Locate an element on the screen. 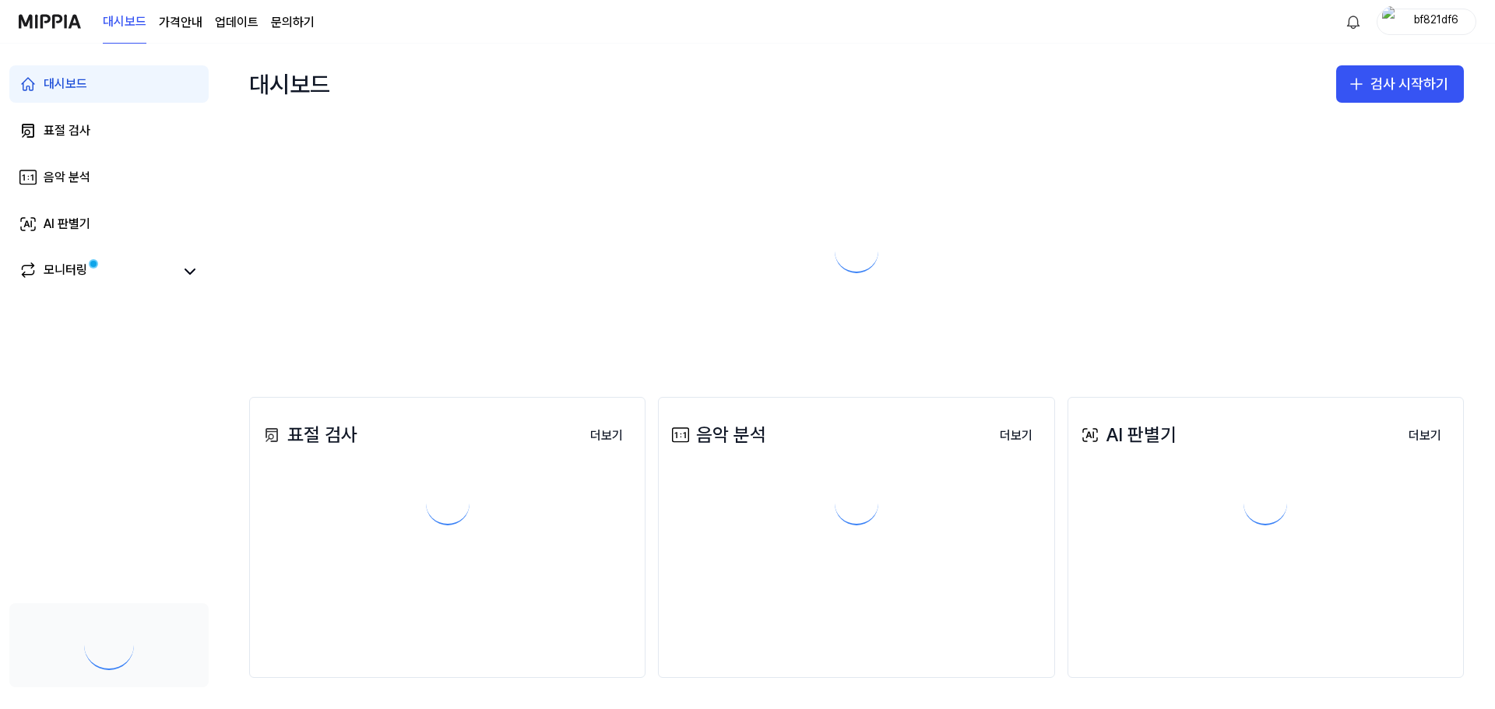 The image size is (1495, 709). button: 검사 시작하기 is located at coordinates (1400, 84).